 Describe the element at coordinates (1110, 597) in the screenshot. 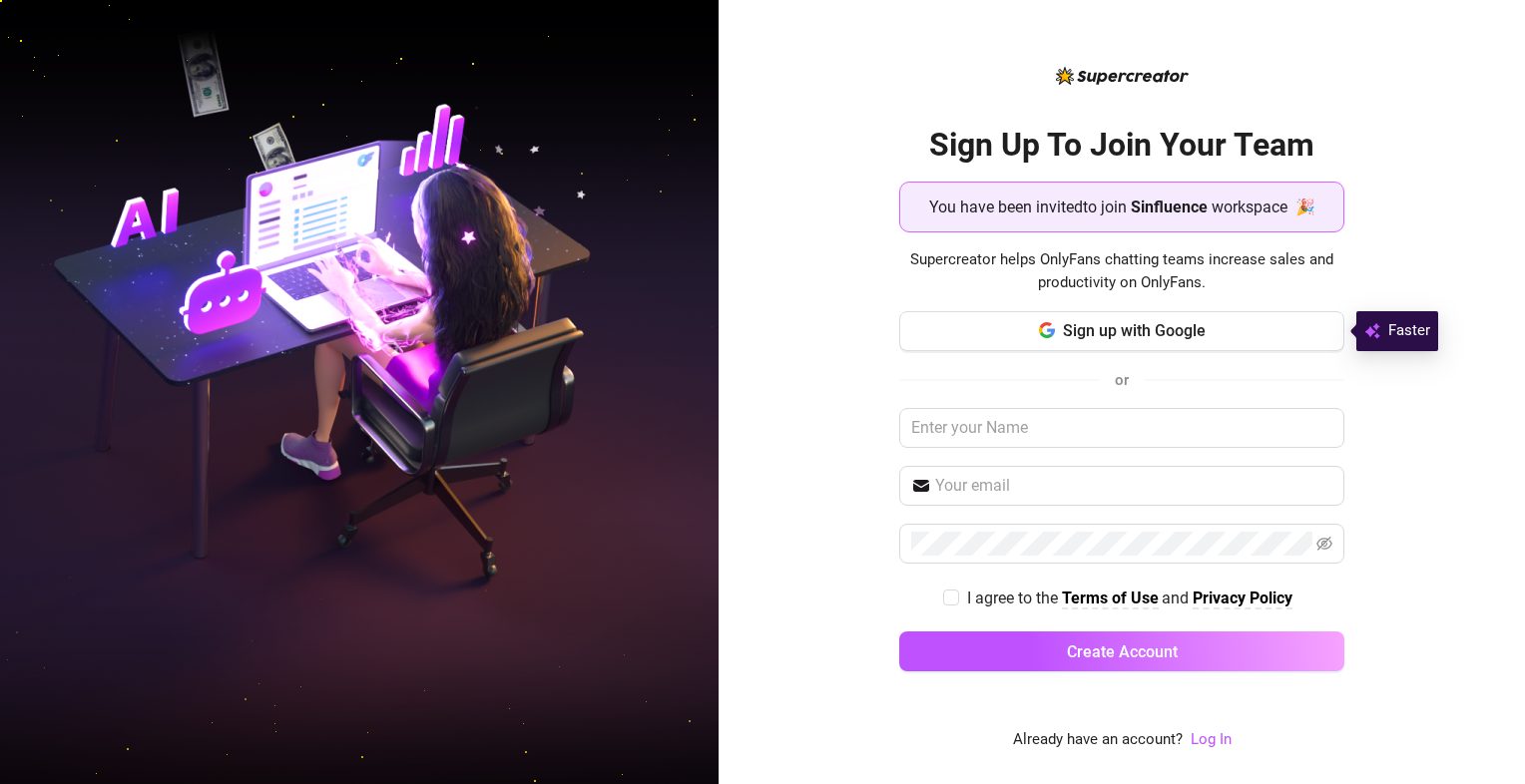

I see `strong: Terms of Use` at that location.